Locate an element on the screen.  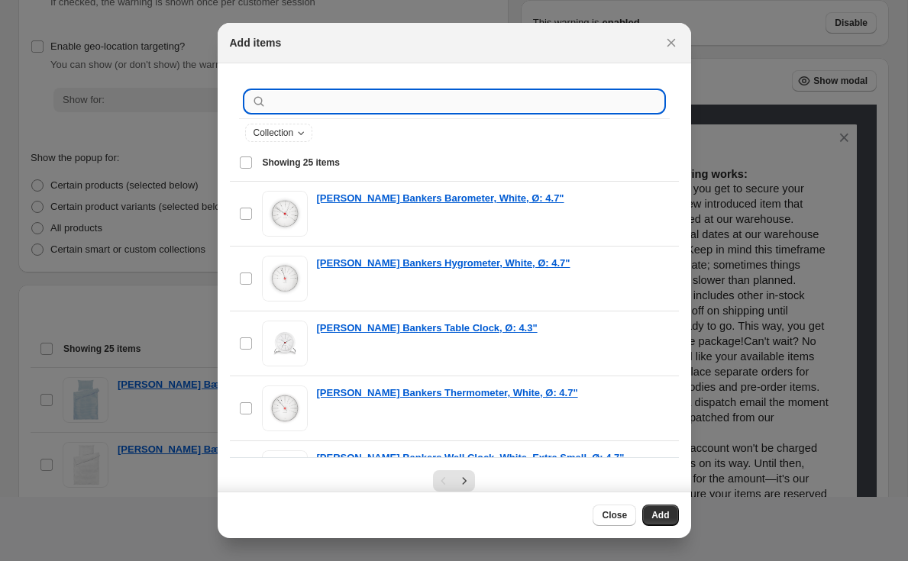
nav: Pagination is located at coordinates (453, 481).